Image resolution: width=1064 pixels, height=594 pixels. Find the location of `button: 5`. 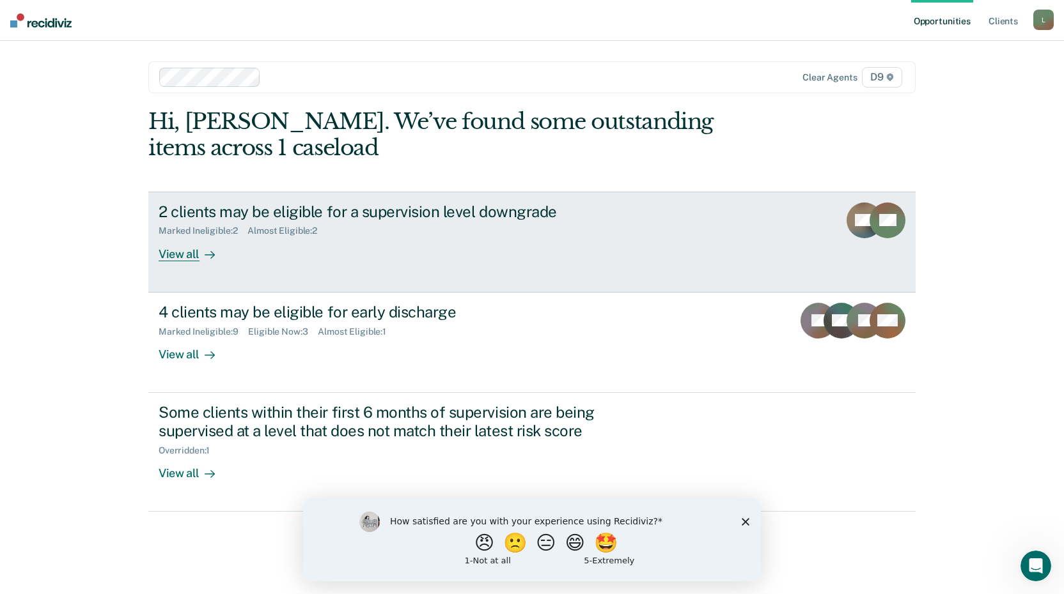

button: 5 is located at coordinates (304, 44).